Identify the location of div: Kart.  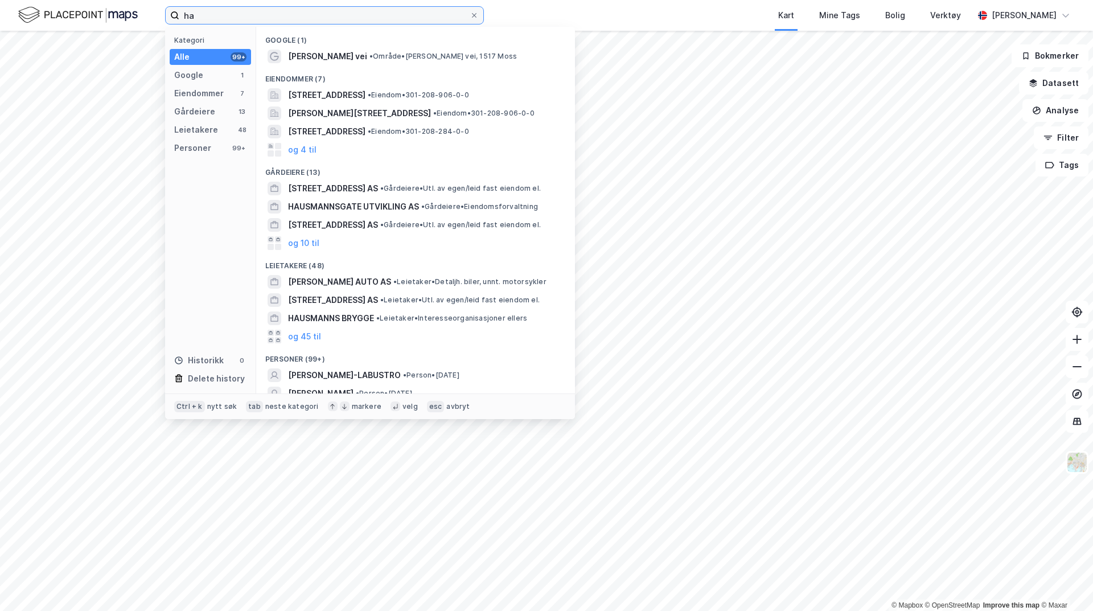
(786, 15).